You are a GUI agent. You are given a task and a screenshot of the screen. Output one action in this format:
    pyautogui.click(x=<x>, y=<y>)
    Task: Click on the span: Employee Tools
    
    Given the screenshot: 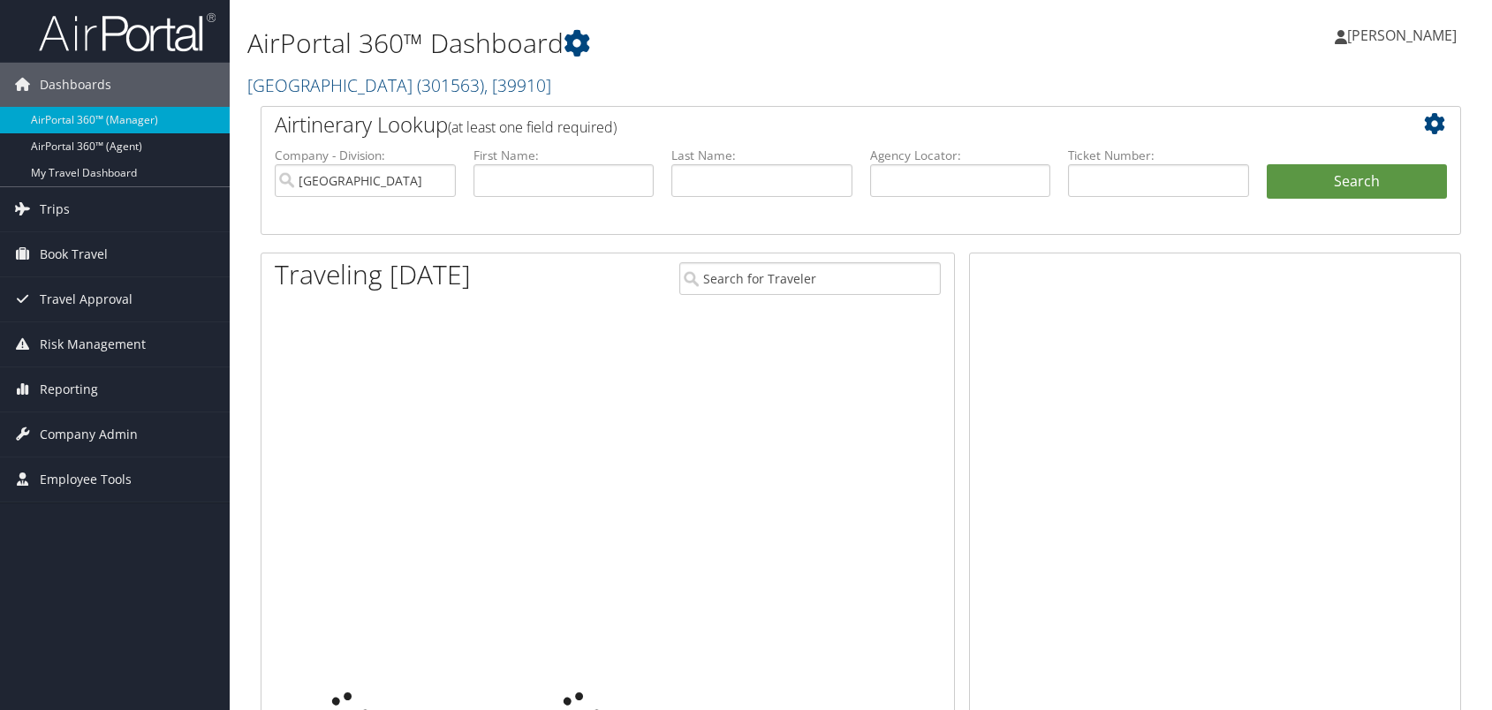 What is the action you would take?
    pyautogui.click(x=86, y=480)
    